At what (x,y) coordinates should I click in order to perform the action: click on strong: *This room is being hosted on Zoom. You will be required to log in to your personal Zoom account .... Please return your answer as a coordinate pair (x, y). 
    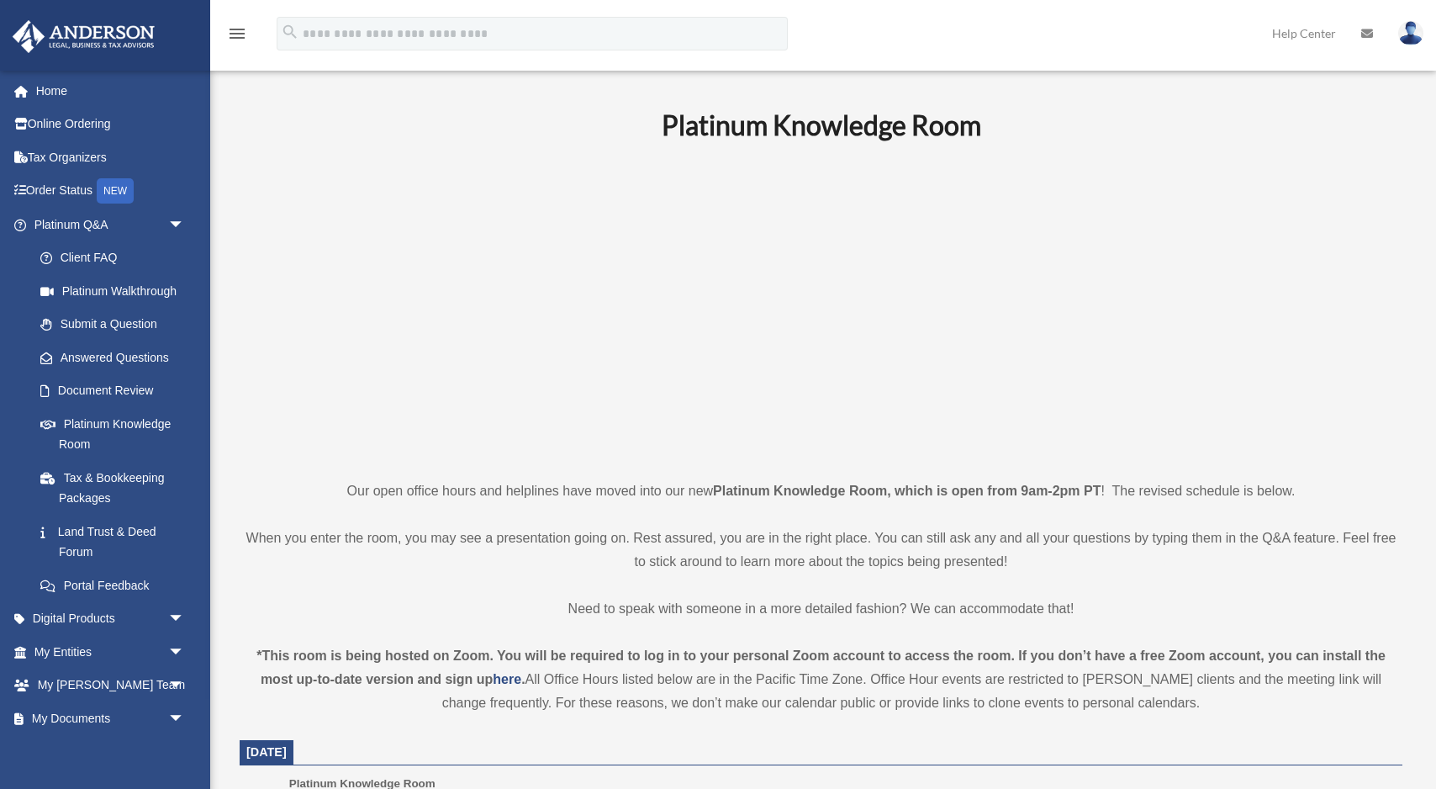
    Looking at the image, I should click on (821, 667).